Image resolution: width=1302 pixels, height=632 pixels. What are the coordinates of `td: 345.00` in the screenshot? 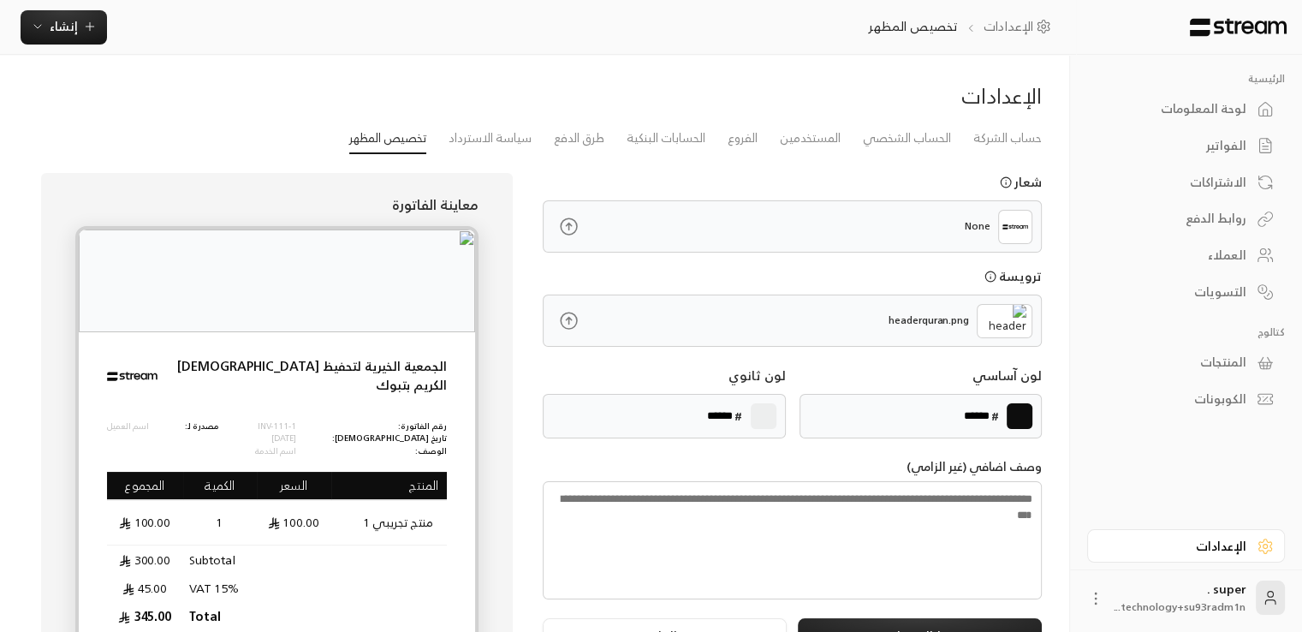 It's located at (145, 616).